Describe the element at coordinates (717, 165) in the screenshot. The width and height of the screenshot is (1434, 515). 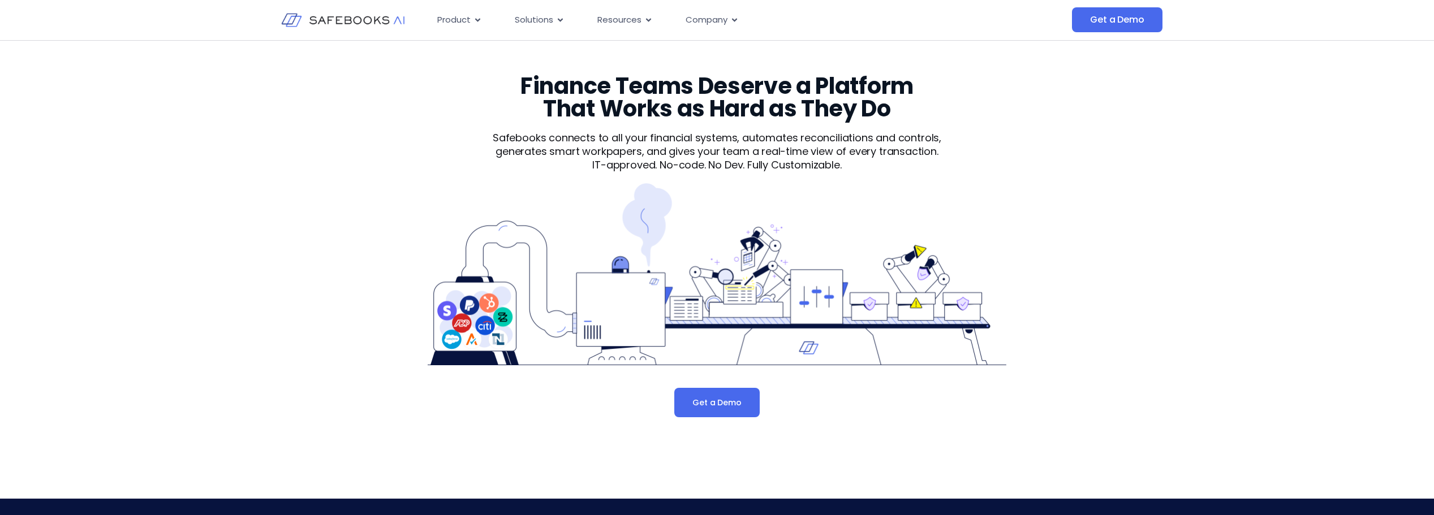
I see `p: IT-approved. No-code. No Dev. Fully Customizable.` at that location.